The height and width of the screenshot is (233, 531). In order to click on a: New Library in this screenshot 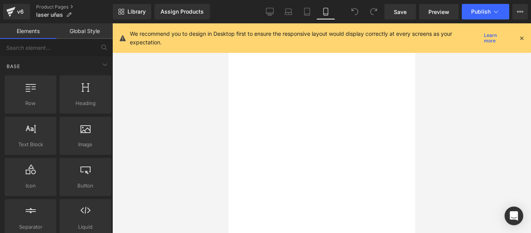, I will do `click(132, 12)`.